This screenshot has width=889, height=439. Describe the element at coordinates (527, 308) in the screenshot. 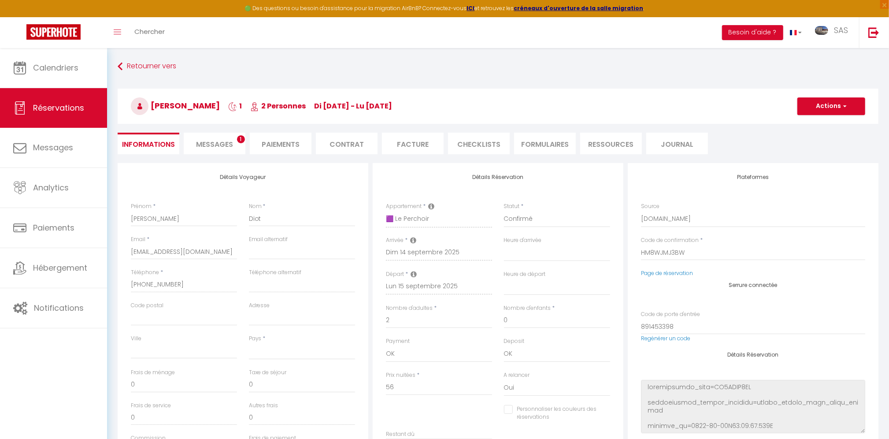

I see `label: Nombre d'enfants` at that location.